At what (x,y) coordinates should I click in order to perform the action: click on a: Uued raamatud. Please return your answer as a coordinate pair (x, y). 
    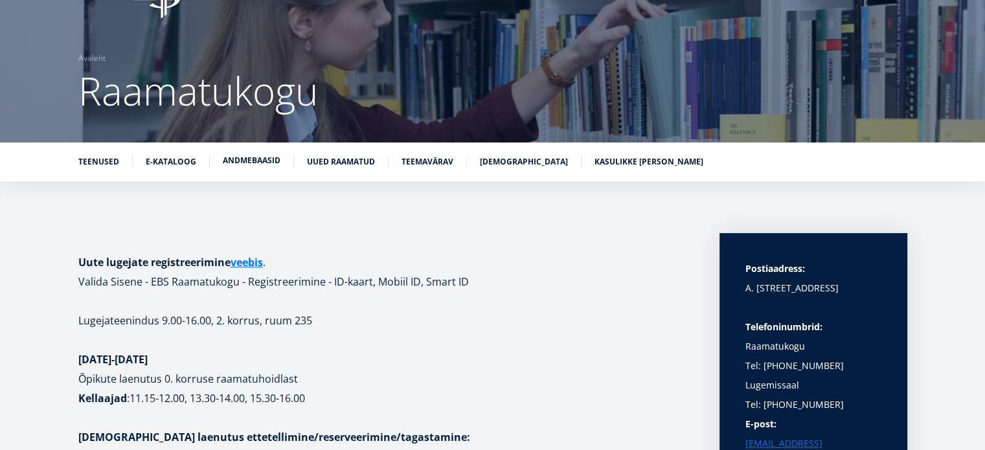
    Looking at the image, I should click on (341, 162).